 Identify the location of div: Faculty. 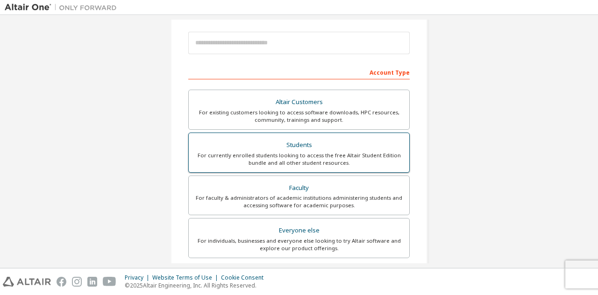
(299, 188).